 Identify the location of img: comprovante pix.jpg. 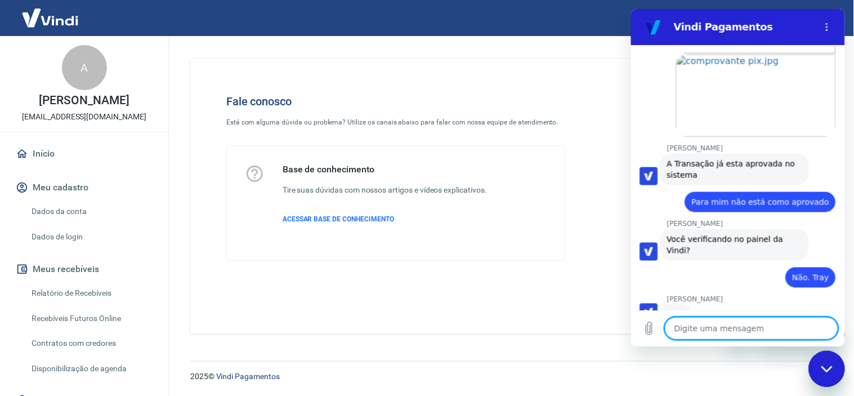
(125, 87).